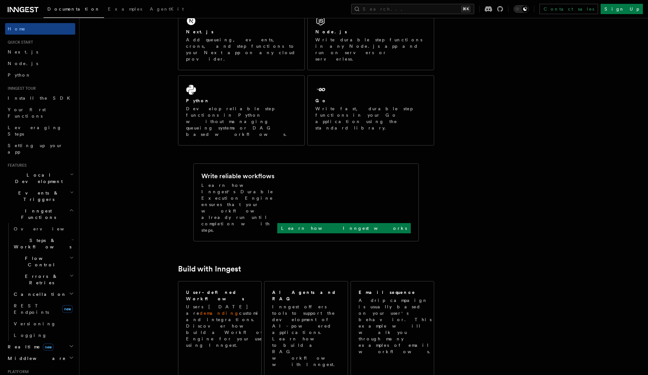 The width and height of the screenshot is (648, 375). Describe the element at coordinates (371, 38) in the screenshot. I see `a: Node.jsWrite durable step functions in any Node.js app and run on servers or serverless.` at that location.